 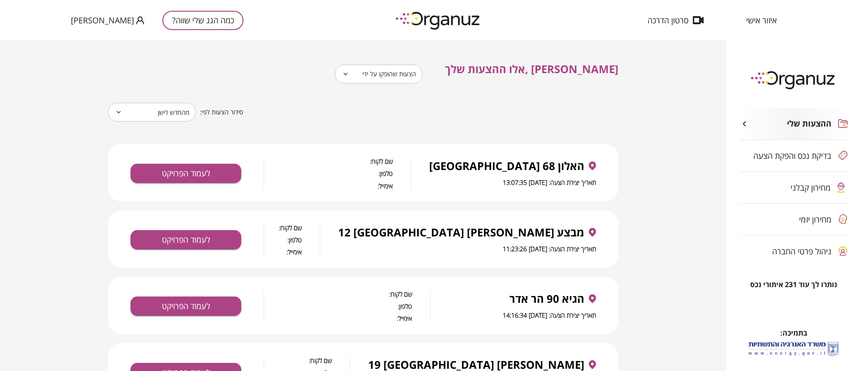 What do you see at coordinates (379, 74) in the screenshot?
I see `div: הצעות שהופקו על ידי` at bounding box center [379, 74].